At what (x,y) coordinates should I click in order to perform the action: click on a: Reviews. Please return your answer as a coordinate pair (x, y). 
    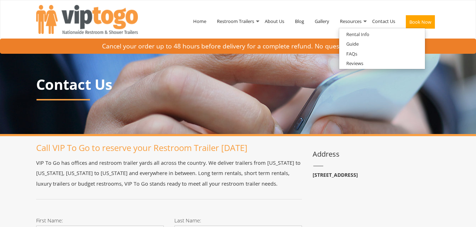
    Looking at the image, I should click on (354, 63).